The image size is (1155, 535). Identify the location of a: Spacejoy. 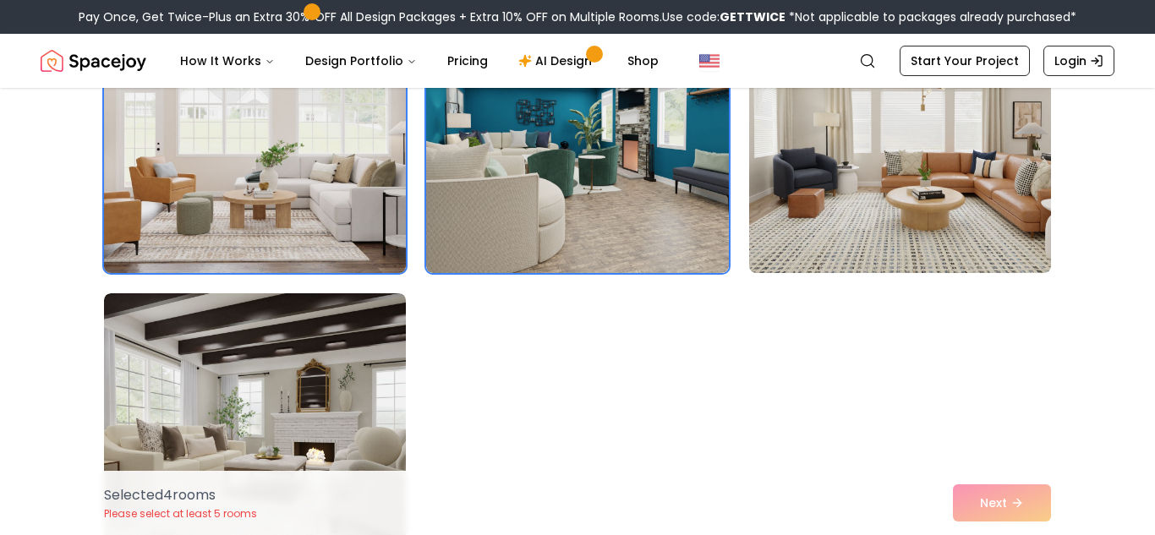
(93, 61).